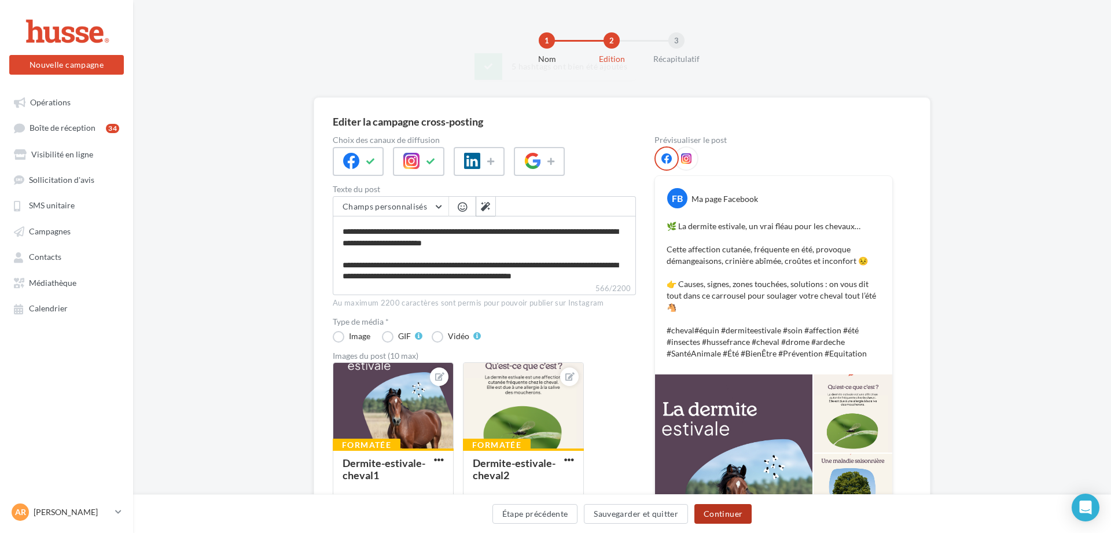 The height and width of the screenshot is (533, 1111). I want to click on span: Champs personnalisés, so click(385, 206).